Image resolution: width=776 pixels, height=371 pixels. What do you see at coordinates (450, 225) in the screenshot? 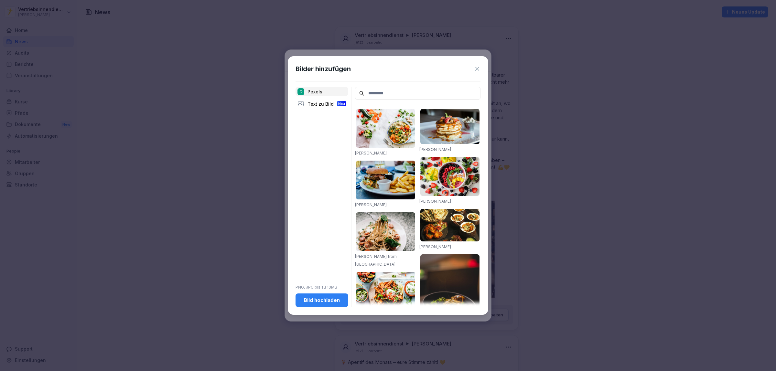
I see `img: pexels-photo-958545.jpeg` at bounding box center [450, 225].